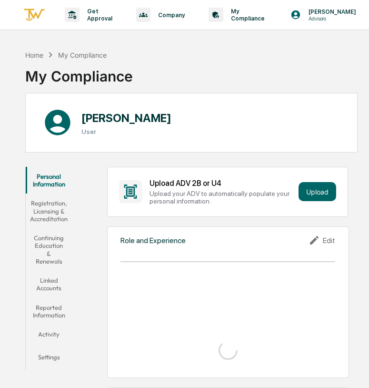 This screenshot has height=388, width=369. I want to click on p: Advisors, so click(331, 19).